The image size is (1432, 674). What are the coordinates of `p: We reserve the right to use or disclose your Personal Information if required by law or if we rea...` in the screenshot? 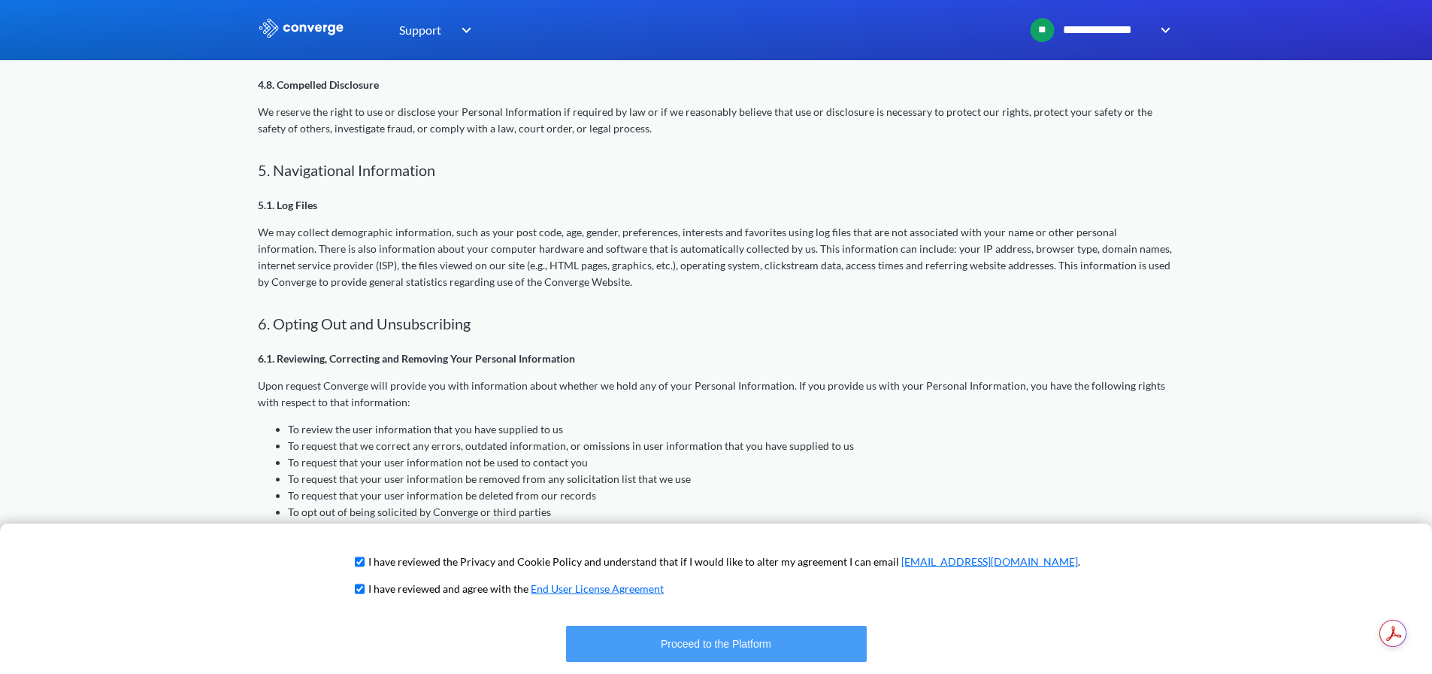 It's located at (716, 120).